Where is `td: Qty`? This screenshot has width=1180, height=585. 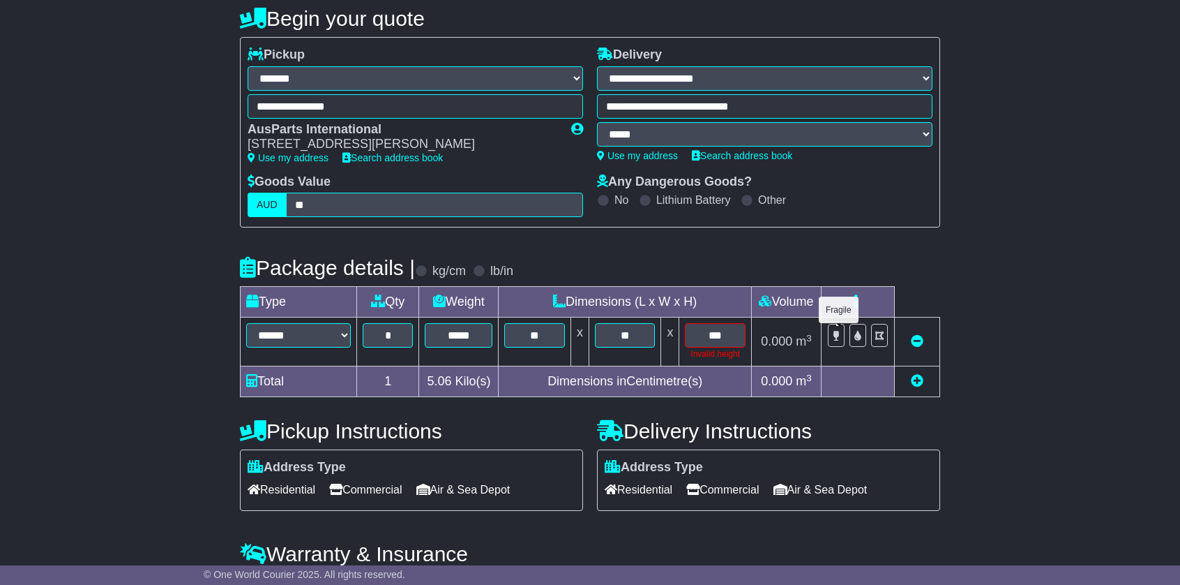
td: Qty is located at coordinates (388, 302).